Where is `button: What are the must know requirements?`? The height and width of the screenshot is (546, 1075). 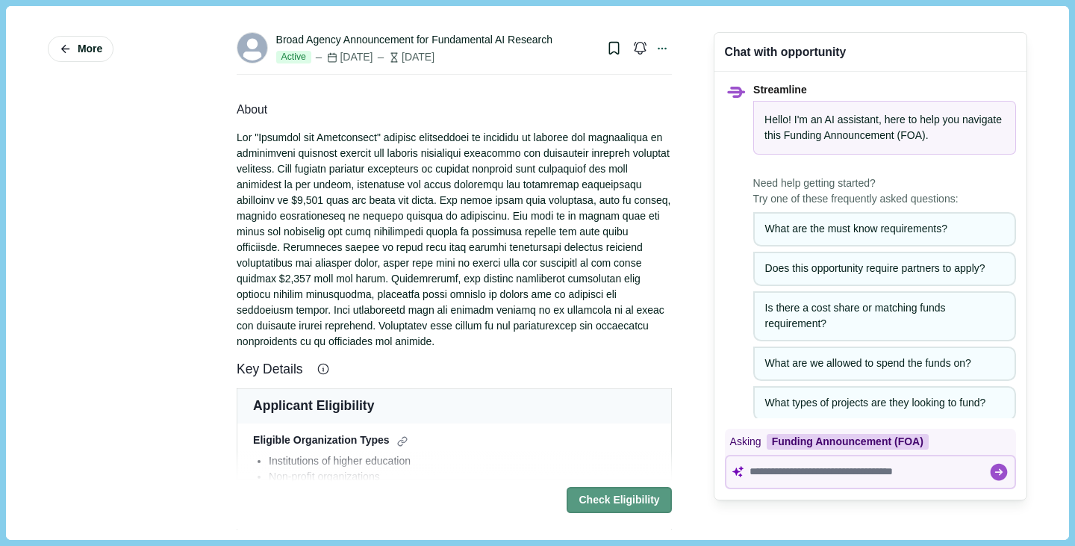
button: What are the must know requirements? is located at coordinates (885, 229).